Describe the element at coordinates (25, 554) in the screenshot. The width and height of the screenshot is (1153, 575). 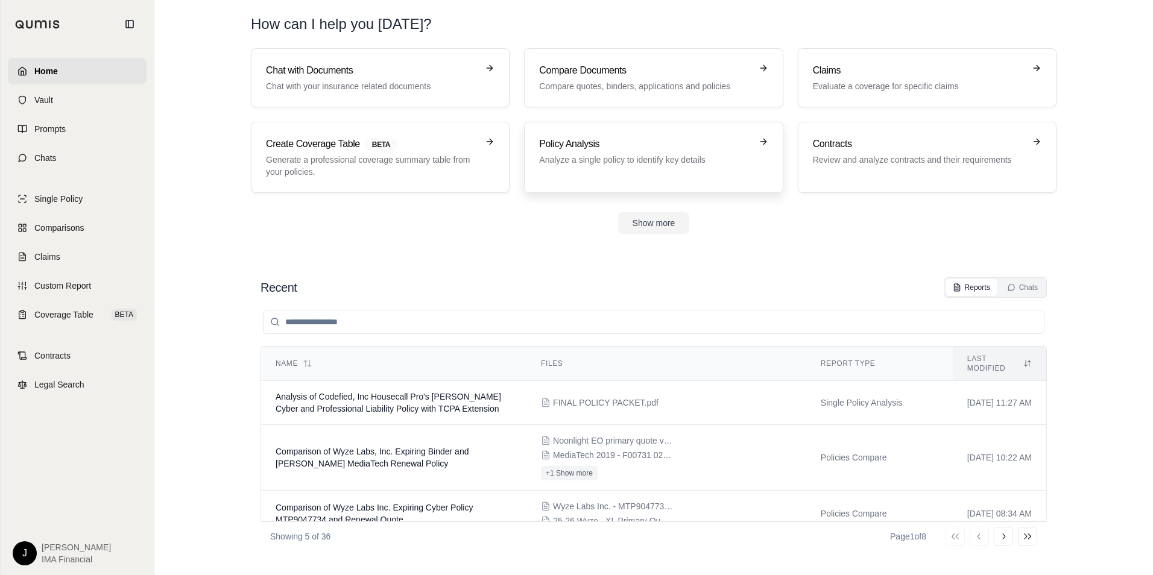
I see `div: J` at that location.